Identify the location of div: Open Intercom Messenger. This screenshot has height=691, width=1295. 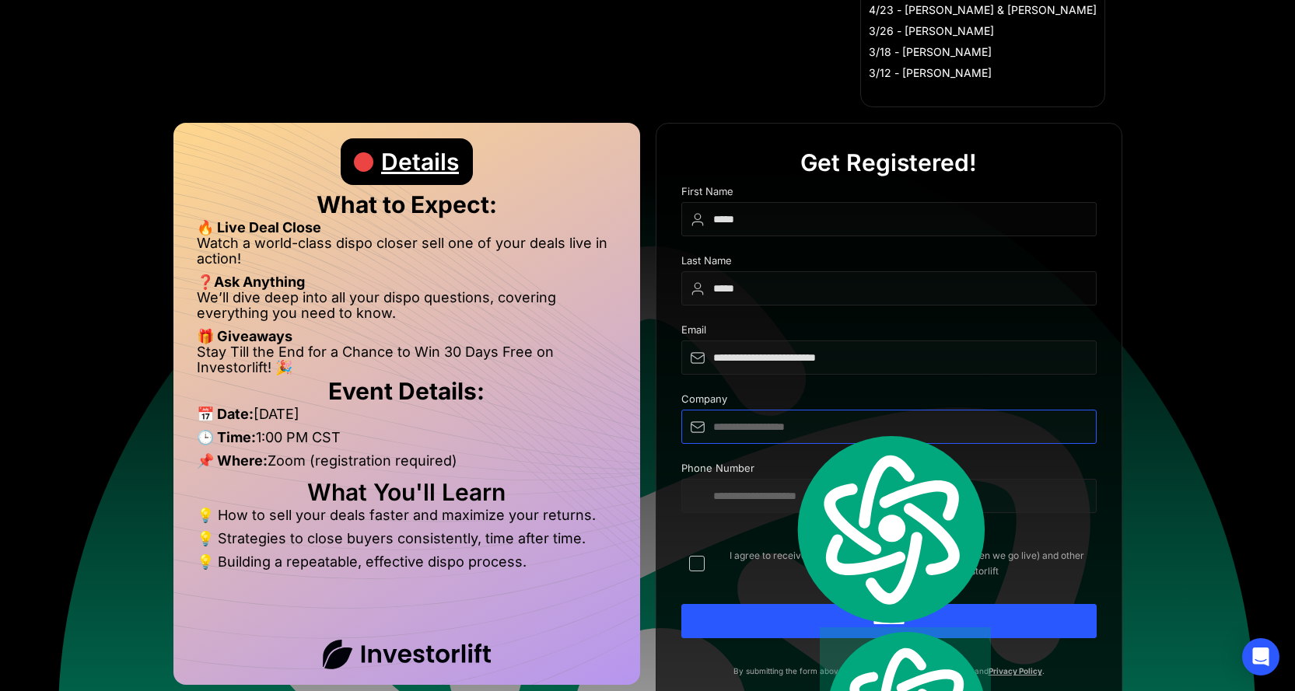
(1261, 657).